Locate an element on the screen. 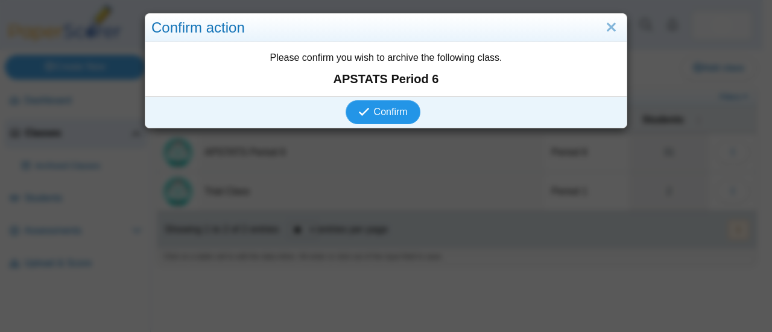  button: Confirm is located at coordinates (382, 112).